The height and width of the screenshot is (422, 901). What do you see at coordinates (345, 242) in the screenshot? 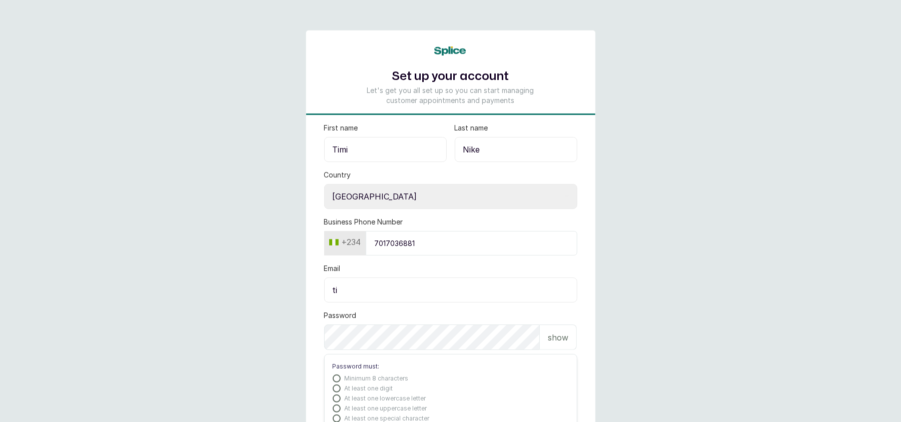
I see `button: +234` at bounding box center [345, 242].